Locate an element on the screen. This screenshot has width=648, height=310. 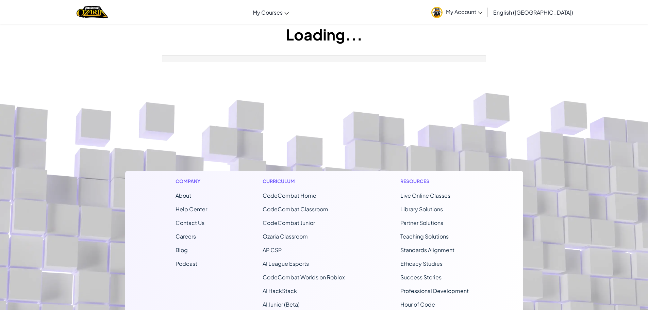
a: AI Junior (Beta) is located at coordinates (281, 304).